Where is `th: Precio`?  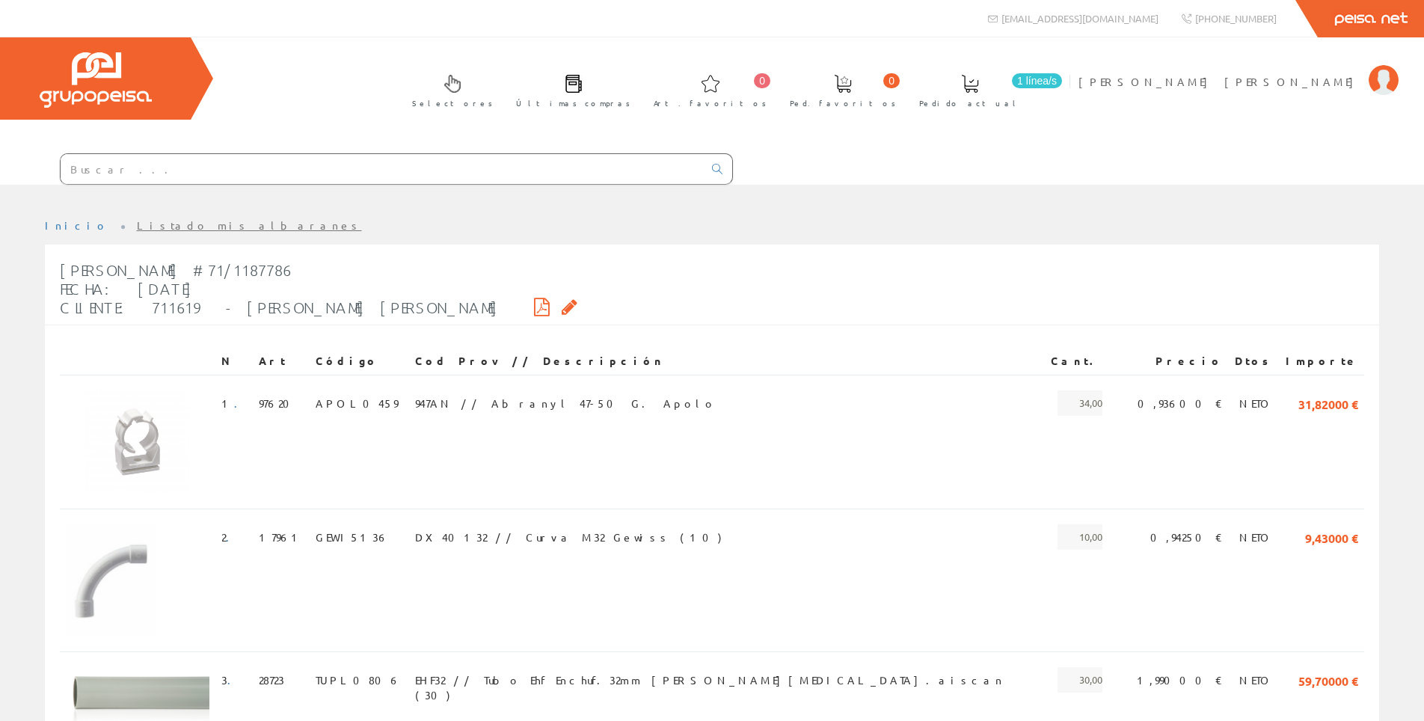 th: Precio is located at coordinates (1168, 361).